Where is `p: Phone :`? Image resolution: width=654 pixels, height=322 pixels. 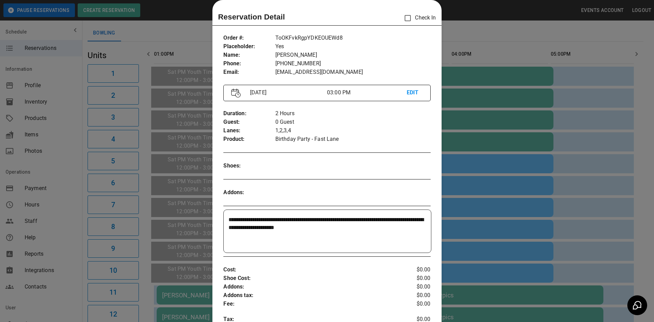 p: Phone : is located at coordinates (249, 64).